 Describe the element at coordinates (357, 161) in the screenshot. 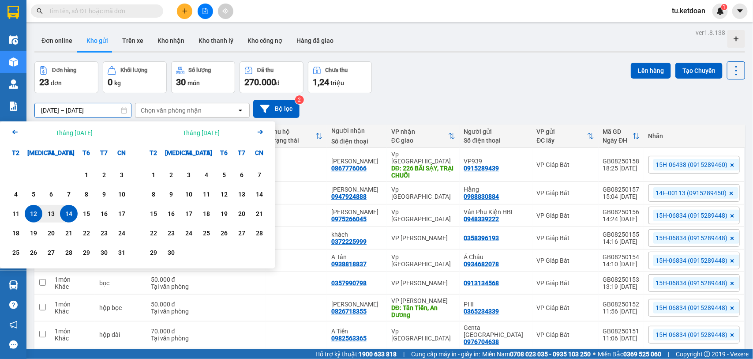

I see `div: Tú Anh` at that location.